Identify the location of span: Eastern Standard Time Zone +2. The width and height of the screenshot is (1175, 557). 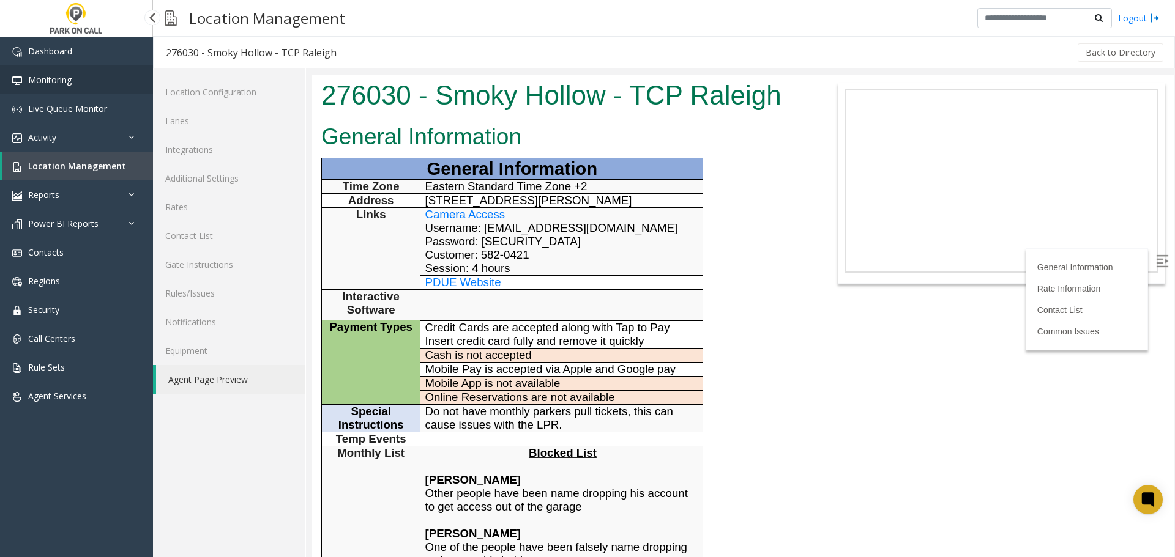
(194, 111).